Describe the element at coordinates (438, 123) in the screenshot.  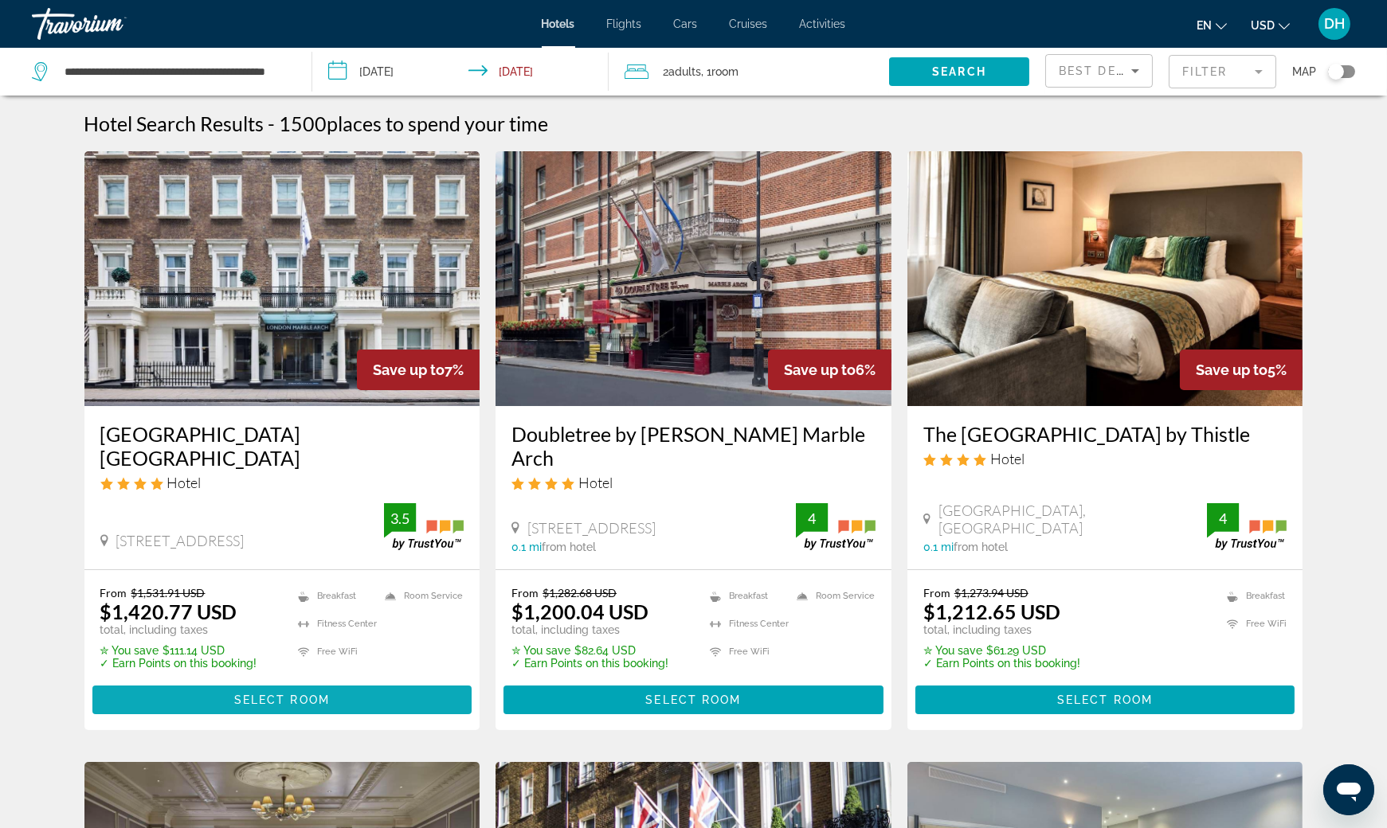
I see `span: places to spend your time` at that location.